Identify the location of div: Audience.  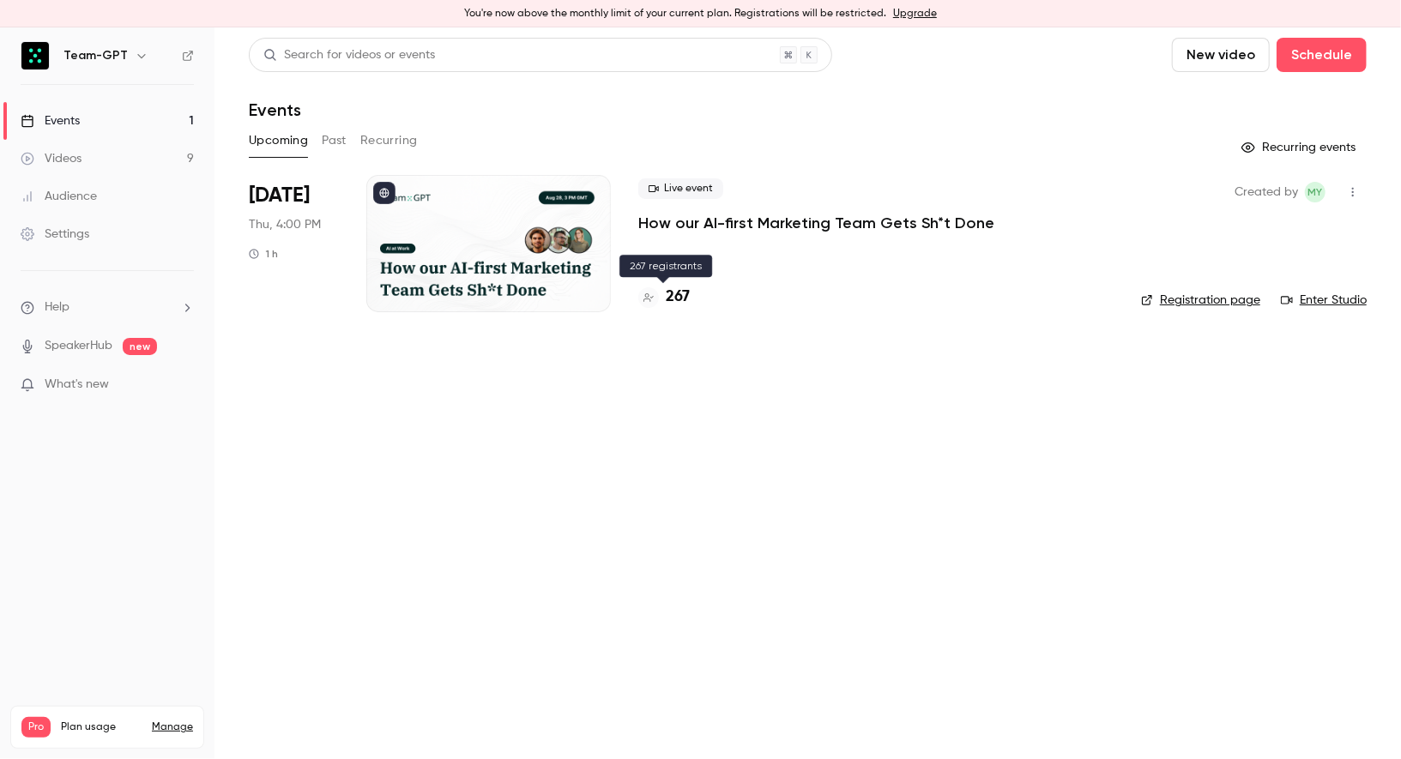
(58, 196).